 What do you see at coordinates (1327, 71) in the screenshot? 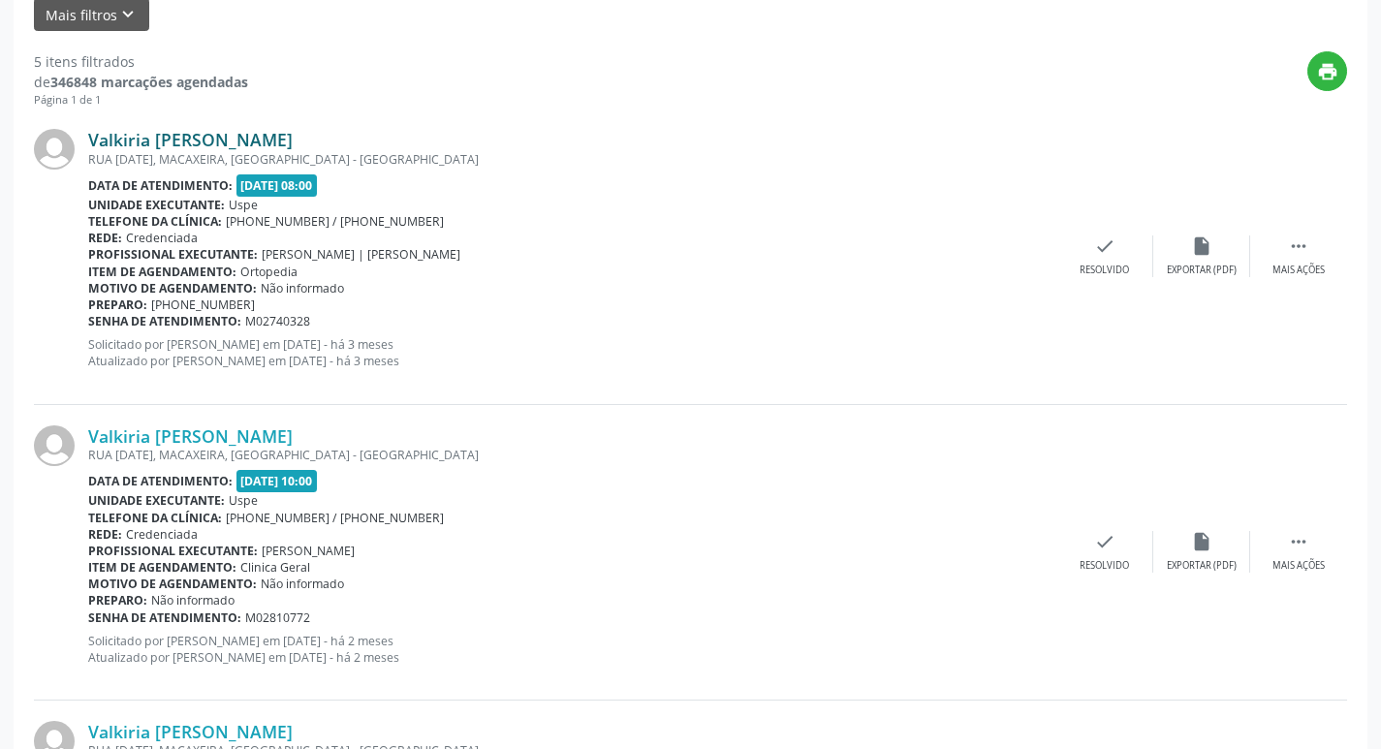
I see `button: print` at bounding box center [1327, 71].